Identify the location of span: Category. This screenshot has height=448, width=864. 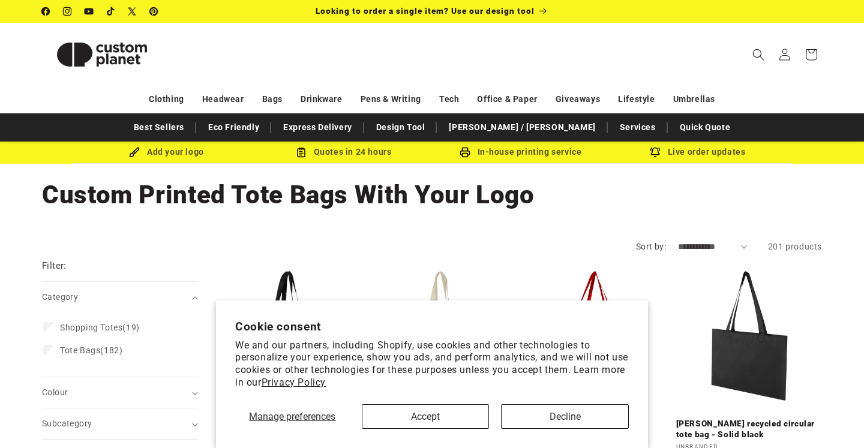
(60, 297).